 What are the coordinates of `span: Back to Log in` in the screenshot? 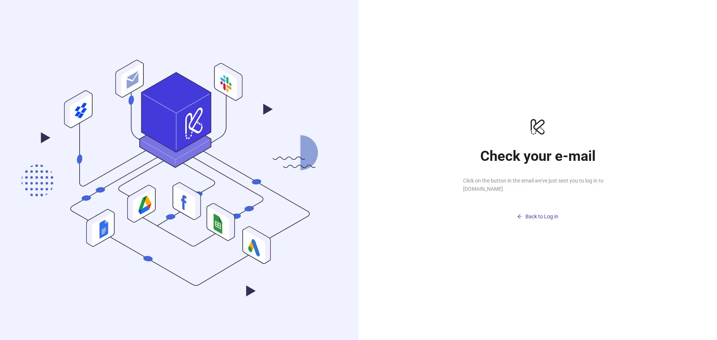 It's located at (542, 217).